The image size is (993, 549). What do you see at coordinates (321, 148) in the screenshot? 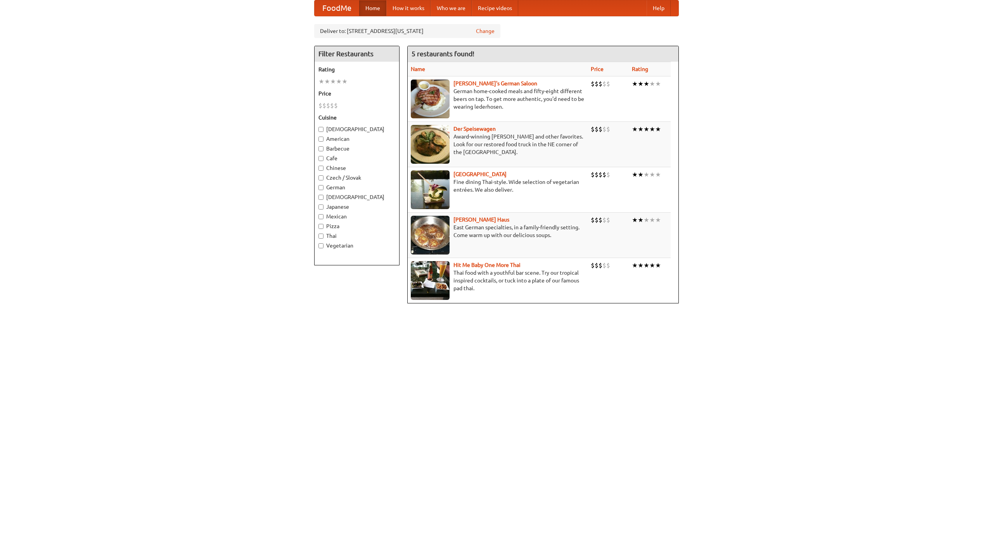
I see `input: Barbecue` at bounding box center [321, 148].